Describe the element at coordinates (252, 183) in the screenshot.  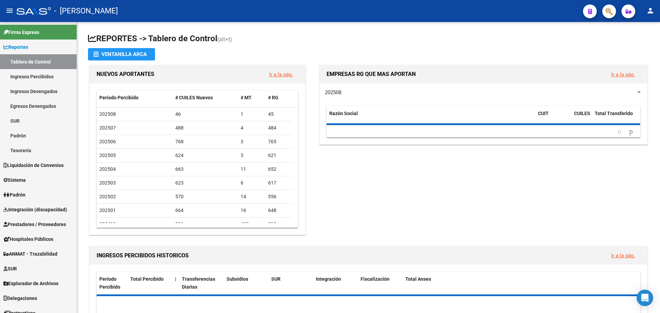
I see `div: 6` at that location.